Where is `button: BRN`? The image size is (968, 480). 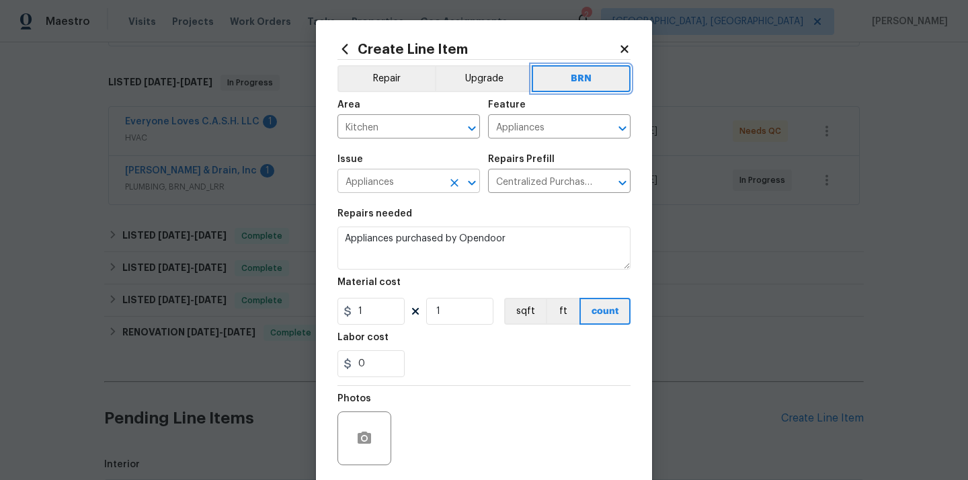 button: BRN is located at coordinates (581, 79).